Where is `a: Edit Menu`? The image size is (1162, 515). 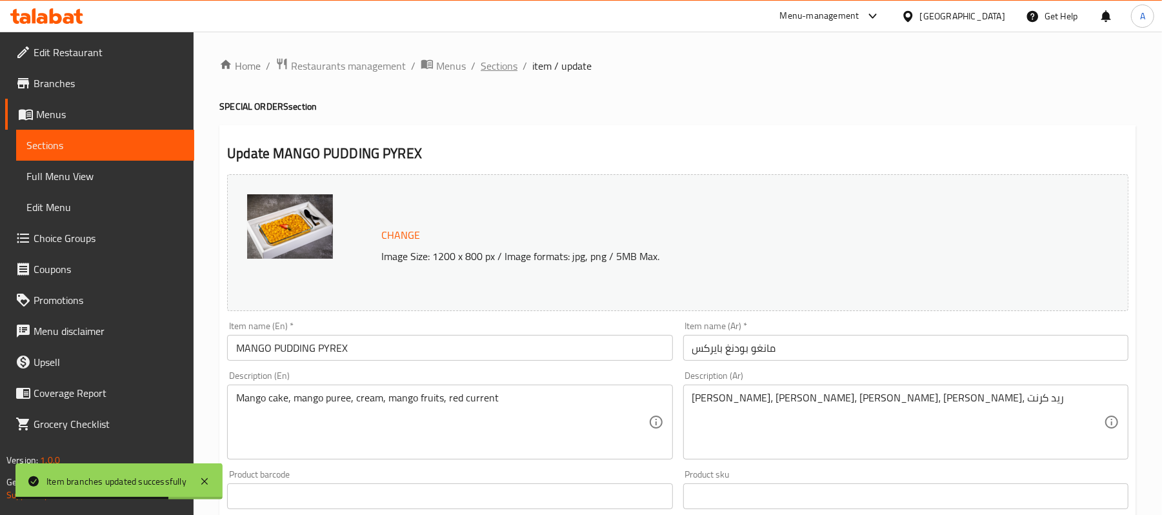 a: Edit Menu is located at coordinates (105, 207).